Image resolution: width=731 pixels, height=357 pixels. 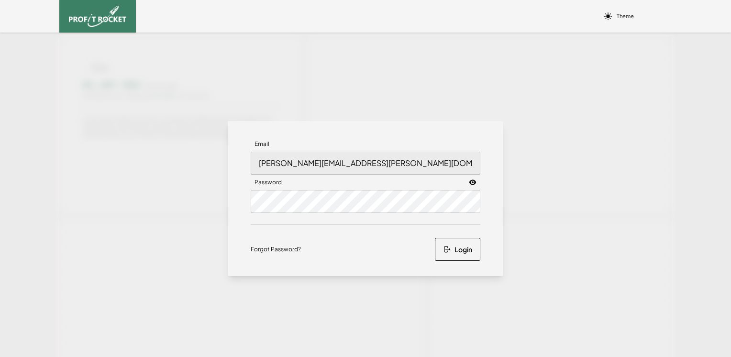 I want to click on p: Theme, so click(x=625, y=16).